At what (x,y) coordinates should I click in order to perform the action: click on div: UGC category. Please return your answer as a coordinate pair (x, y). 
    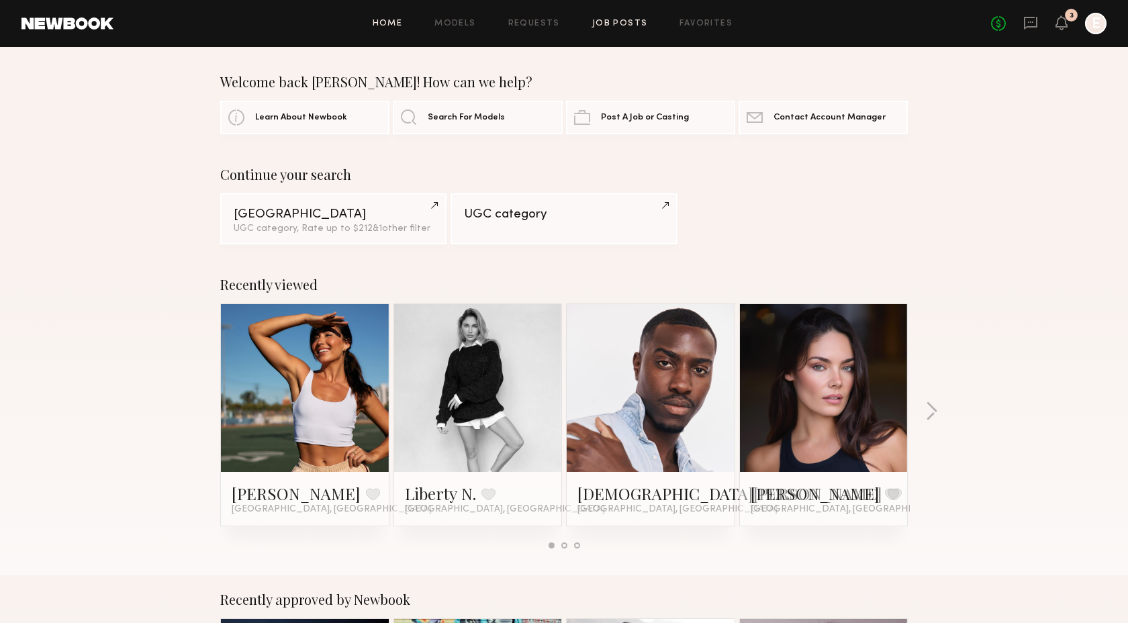
    Looking at the image, I should click on (564, 214).